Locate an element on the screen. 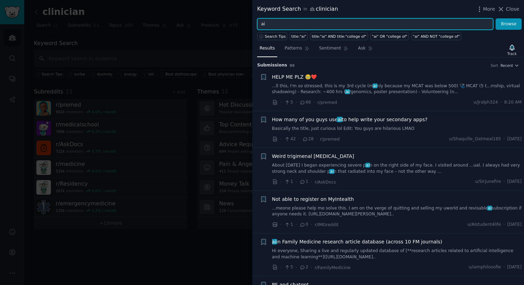 The width and height of the screenshot is (524, 285). div: title:"ai" is located at coordinates (299, 36).